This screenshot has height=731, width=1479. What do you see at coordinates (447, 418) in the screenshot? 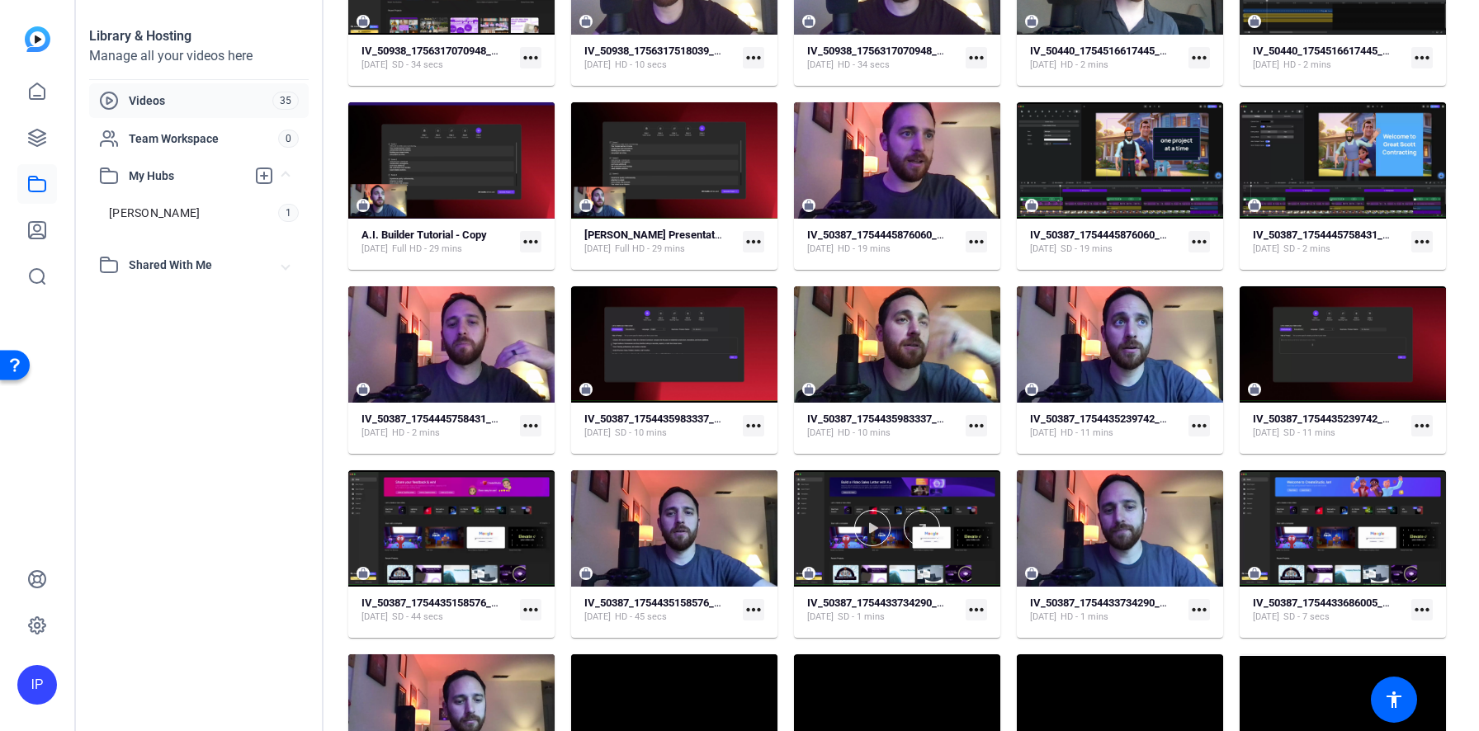
I see `strong: IV_50387_1754445758431_webcam` at bounding box center [447, 418].